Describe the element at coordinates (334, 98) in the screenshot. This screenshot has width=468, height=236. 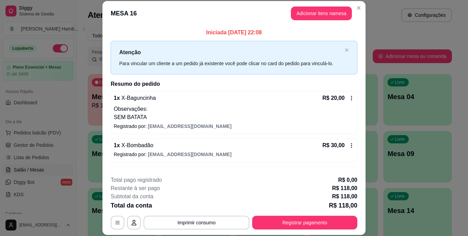
I see `p: R$ 20,00` at that location.